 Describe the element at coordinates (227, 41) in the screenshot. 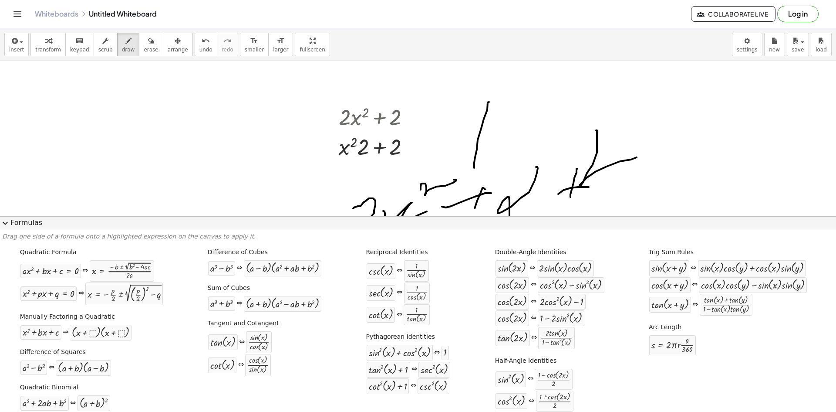

I see `i: redo` at that location.